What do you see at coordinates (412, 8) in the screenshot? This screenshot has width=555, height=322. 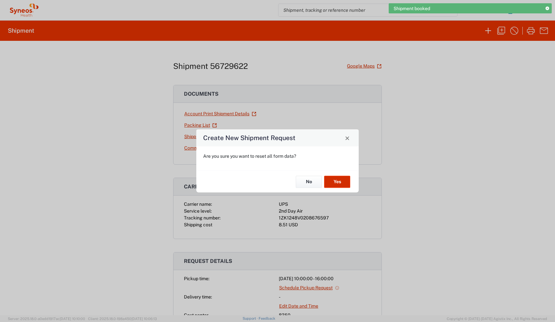 I see `span: Shipment booked` at bounding box center [412, 8].